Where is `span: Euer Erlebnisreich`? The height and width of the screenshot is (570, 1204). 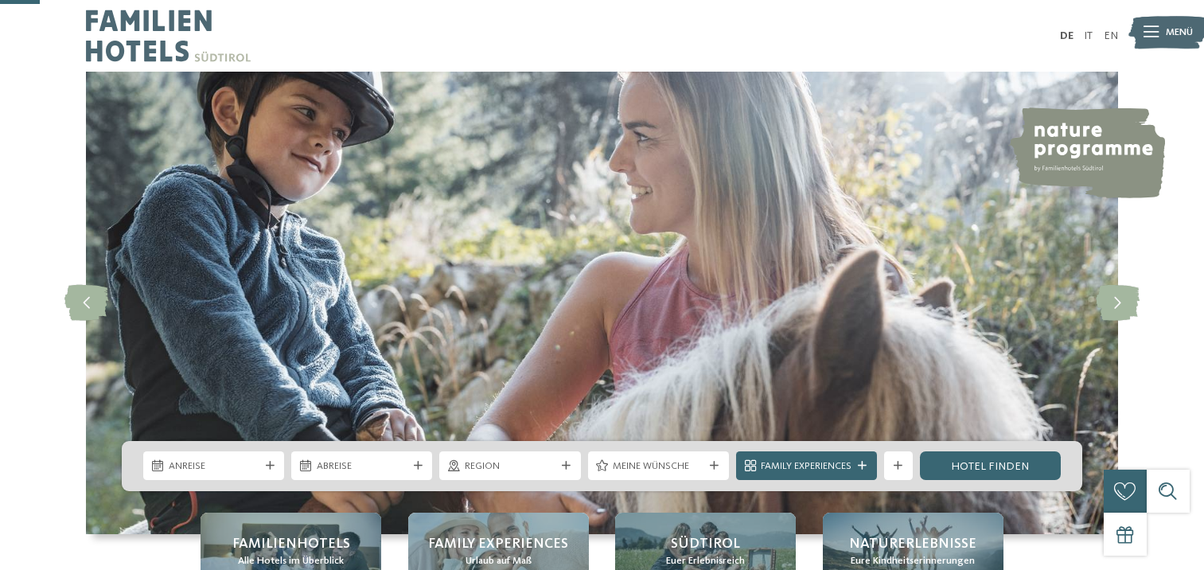
span: Euer Erlebnisreich is located at coordinates (705, 561).